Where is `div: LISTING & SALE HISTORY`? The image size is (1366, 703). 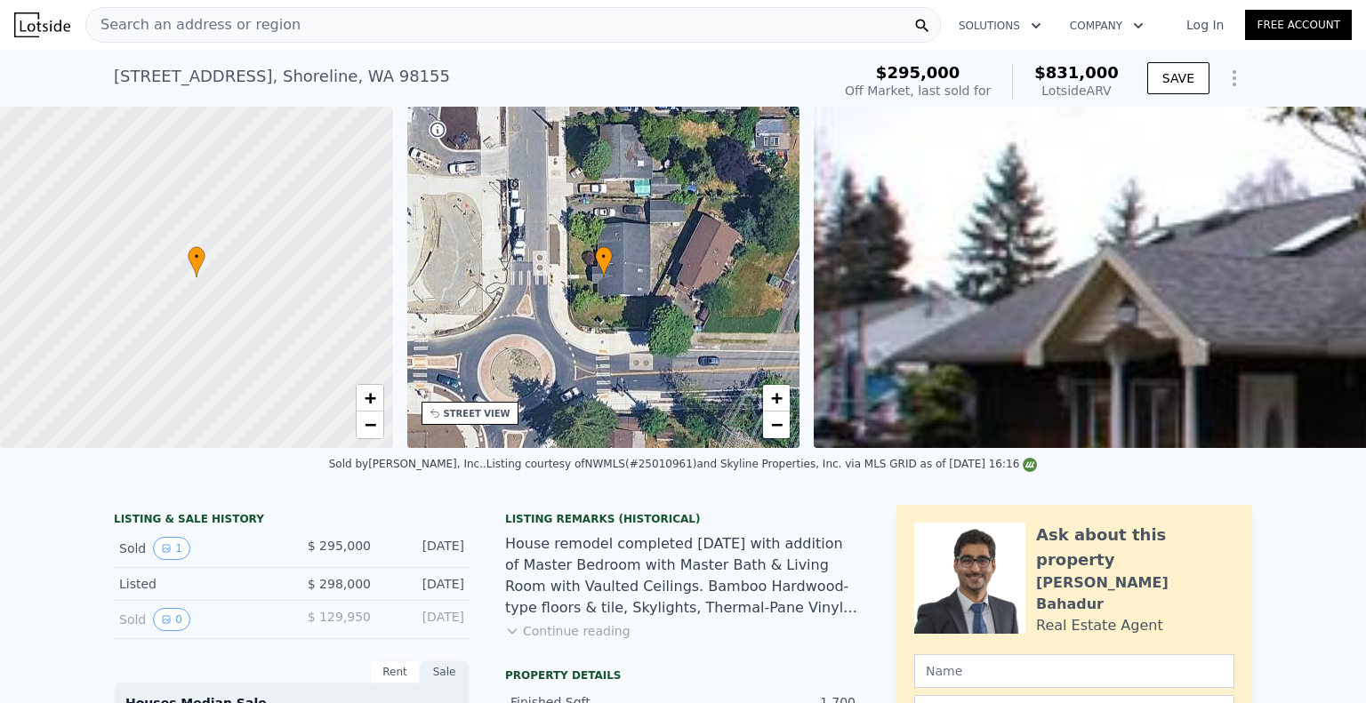 div: LISTING & SALE HISTORY is located at coordinates (292, 521).